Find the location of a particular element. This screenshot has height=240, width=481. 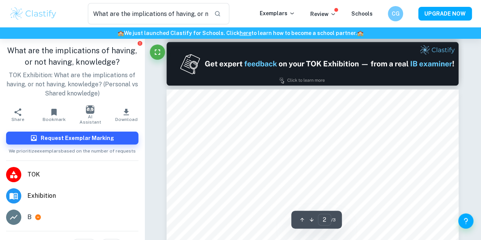

a: here is located at coordinates (245, 33).